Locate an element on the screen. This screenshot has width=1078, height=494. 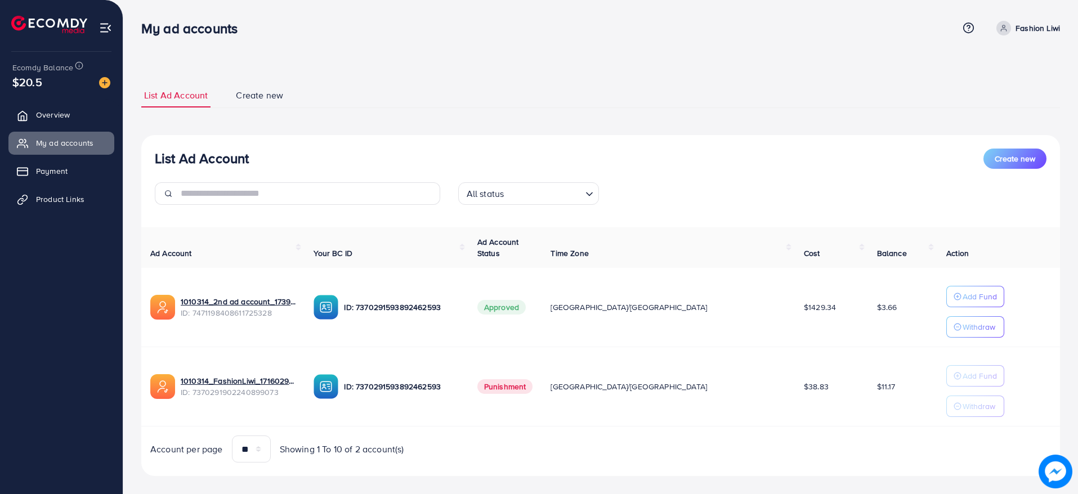
div: <span class='underline'>1010314_2nd ad account_1739523946213</span></br>7471198408611725328 is located at coordinates (238, 307).